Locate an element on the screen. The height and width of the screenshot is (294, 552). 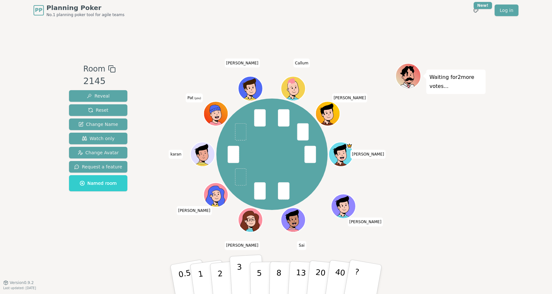
div: 2145 is located at coordinates (99, 81).